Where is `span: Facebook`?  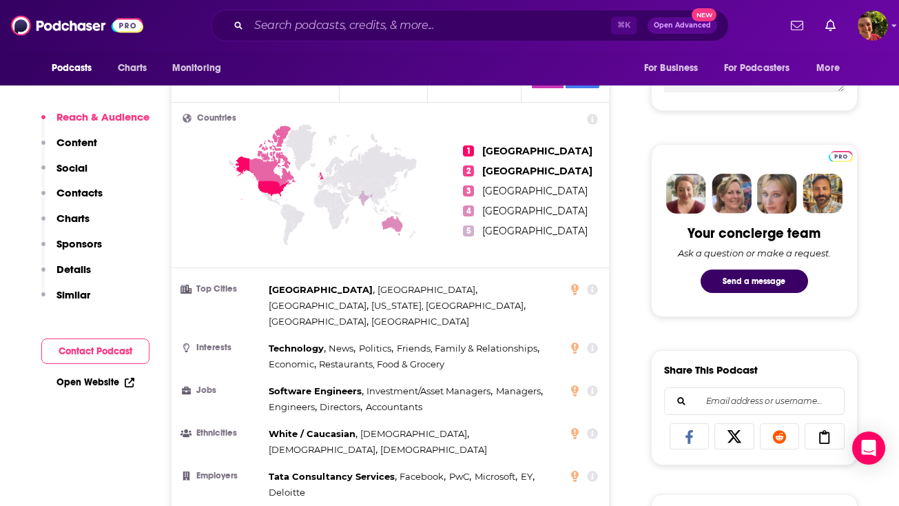 span: Facebook is located at coordinates (422, 476).